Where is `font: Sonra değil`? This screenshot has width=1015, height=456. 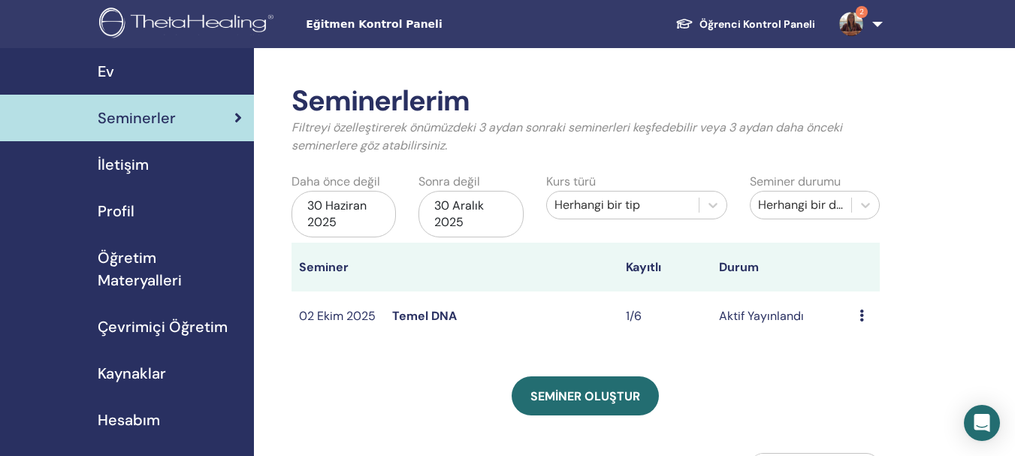
font: Sonra değil is located at coordinates (449, 181).